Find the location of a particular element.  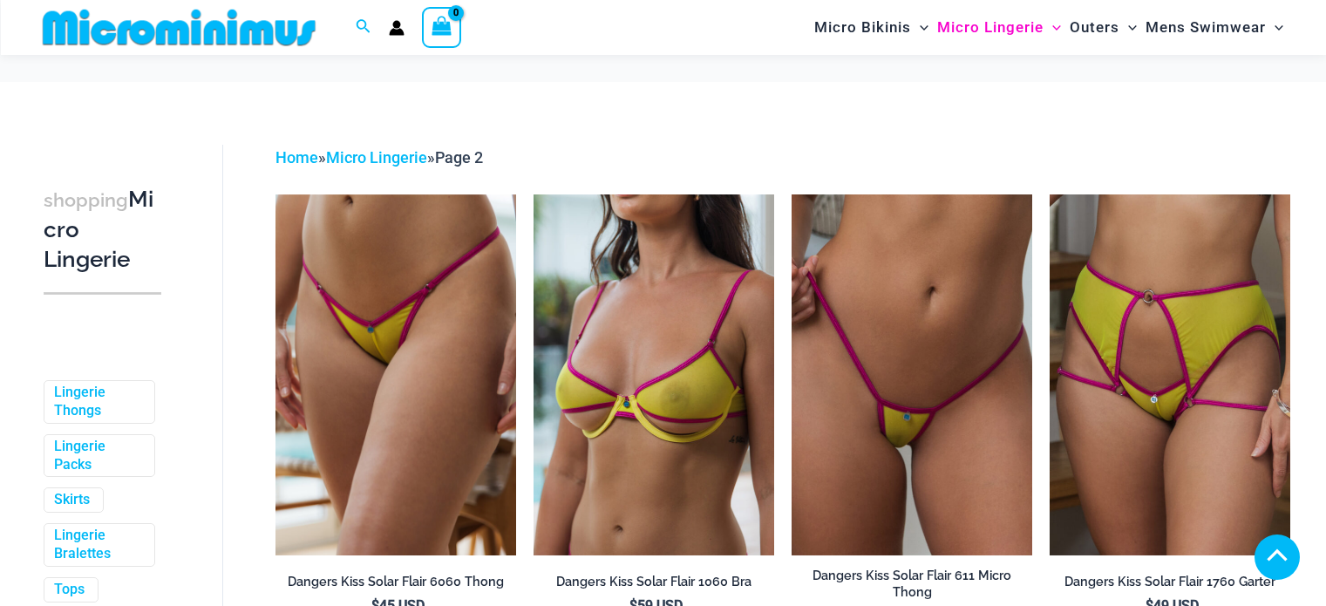

a: Dangers Kiss Solar Flair 6060 Thong 01Dangers Kiss Solar Flair 6060 Thong 02Dangers Kiss Solar Fl... is located at coordinates (396, 375).